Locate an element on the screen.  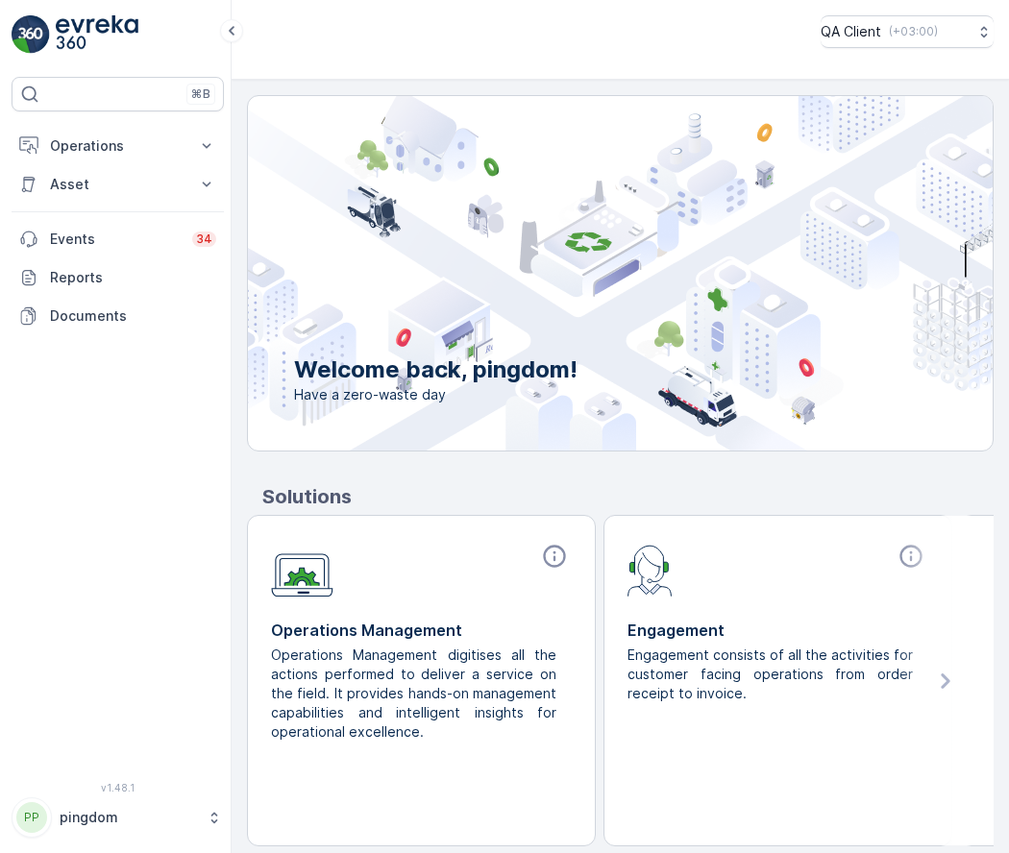
img: logo_light-DOdMpM7g.png is located at coordinates (97, 35).